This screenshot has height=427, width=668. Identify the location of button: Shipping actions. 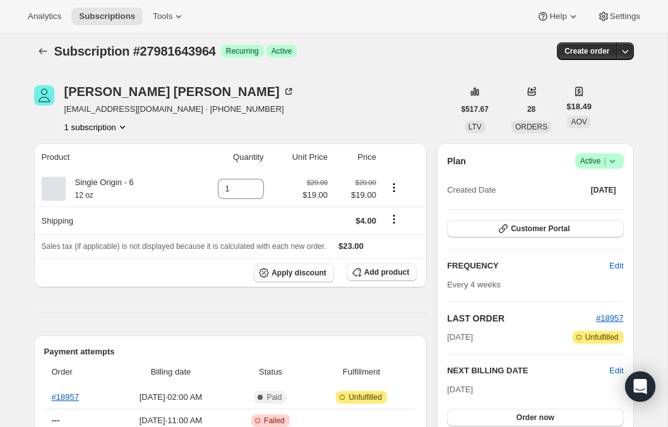
(394, 219).